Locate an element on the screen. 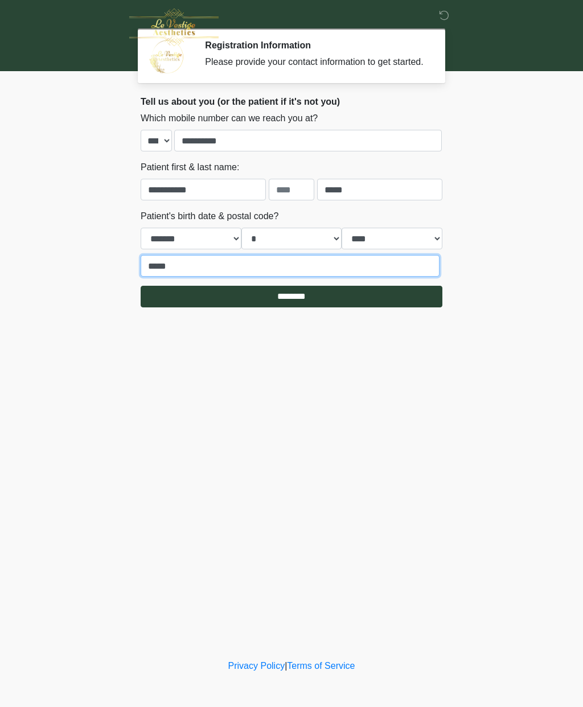  h2: Tell us about you (or the patient if it's not you) is located at coordinates (291, 101).